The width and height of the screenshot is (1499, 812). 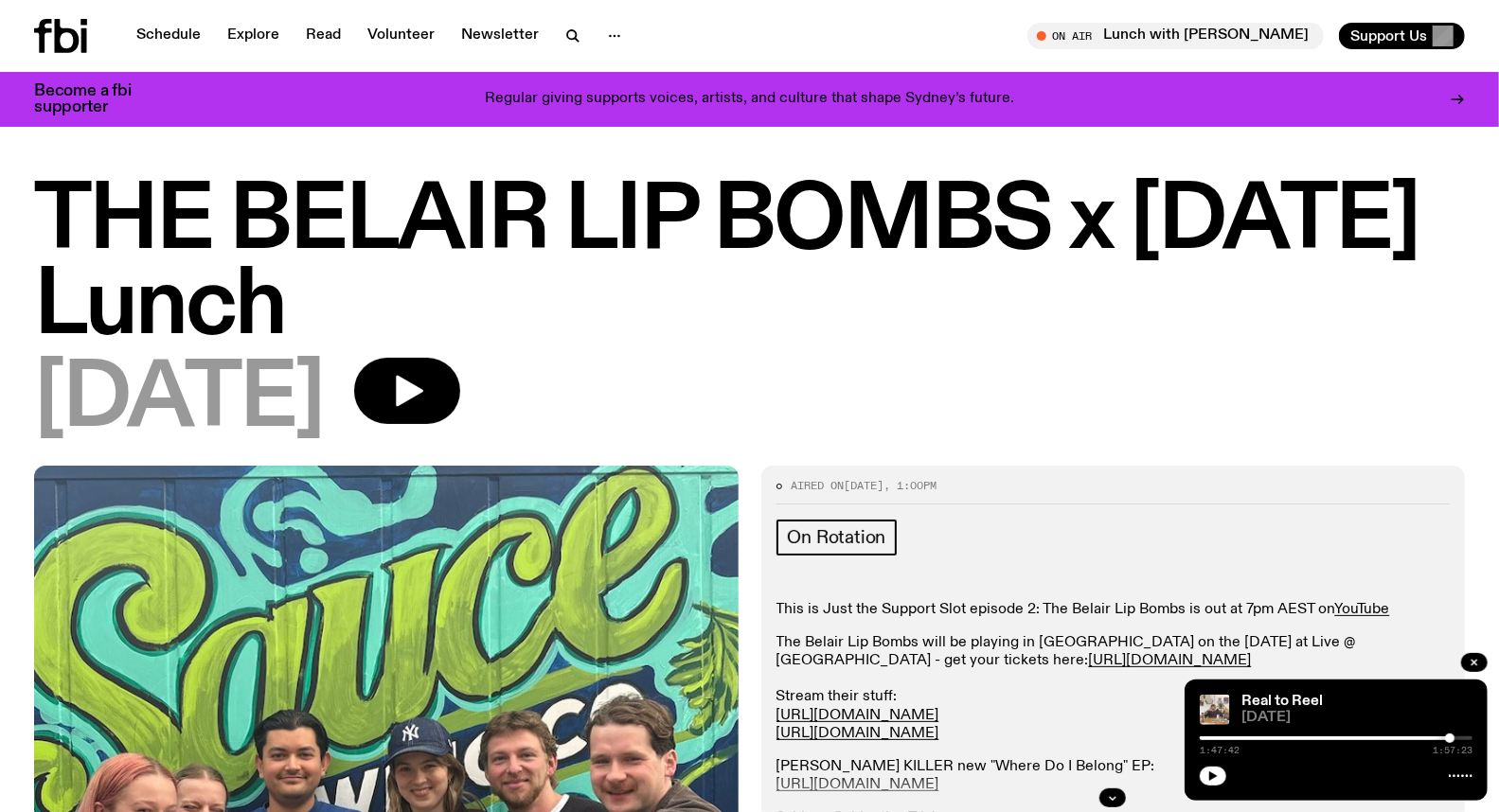 I want to click on a: Jasper Craig Adams holds a vintage camera to his eye, obscuring his face. He is wearing a grey ju..., so click(x=1215, y=710).